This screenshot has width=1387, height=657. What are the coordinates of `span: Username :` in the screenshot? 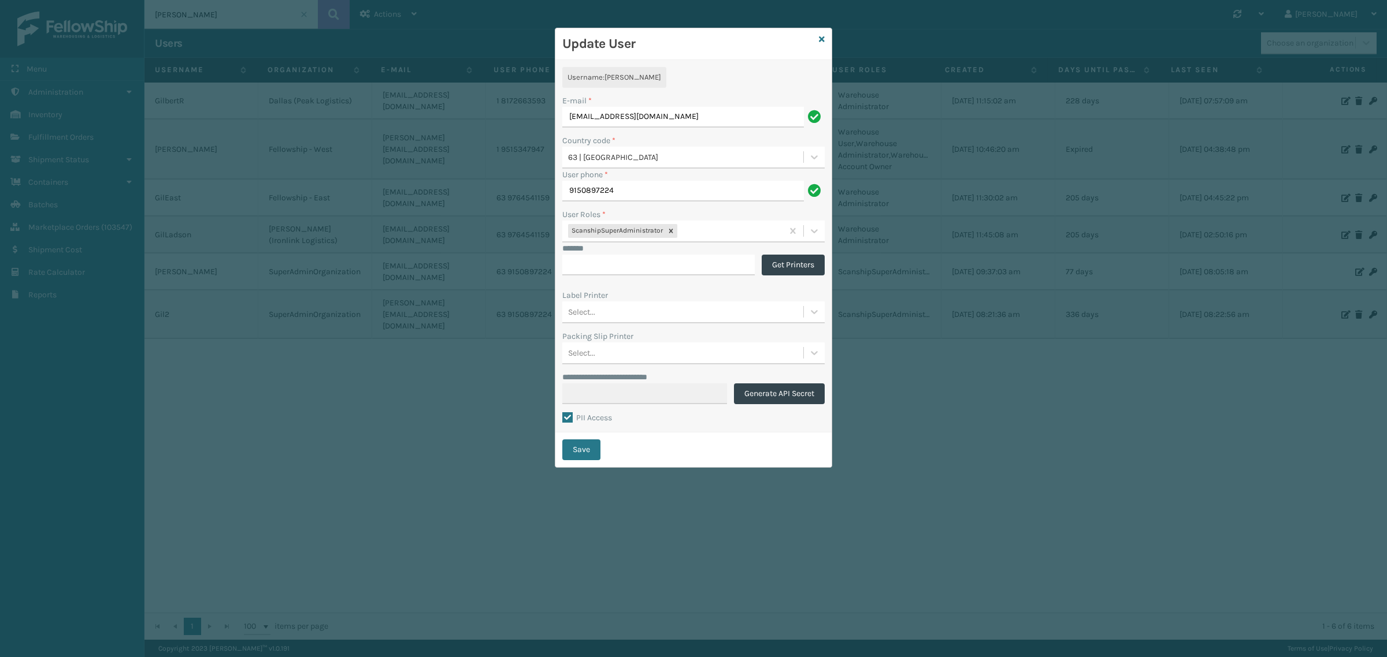 It's located at (586, 77).